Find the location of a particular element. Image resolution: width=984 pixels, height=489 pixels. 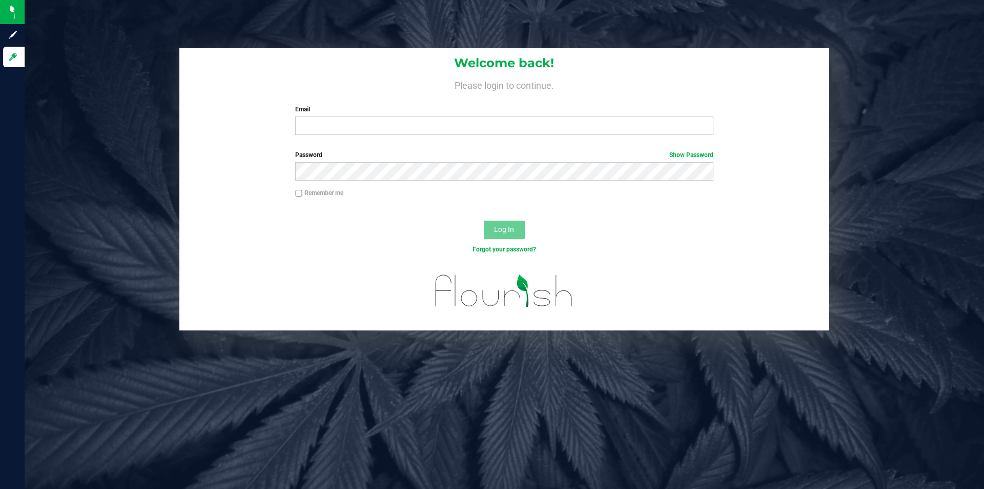

span: Password is located at coordinates (309, 155).